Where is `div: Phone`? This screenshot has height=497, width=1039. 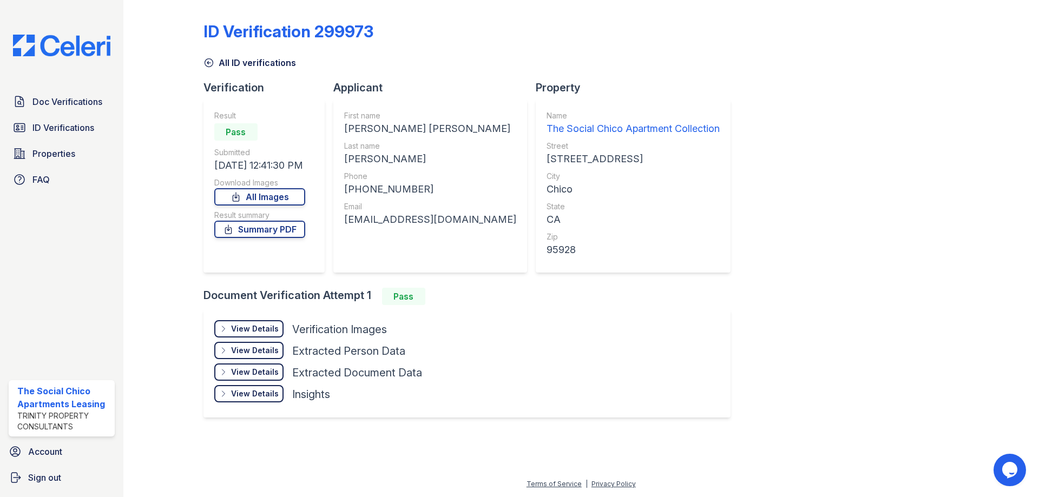
div: Phone is located at coordinates (430, 176).